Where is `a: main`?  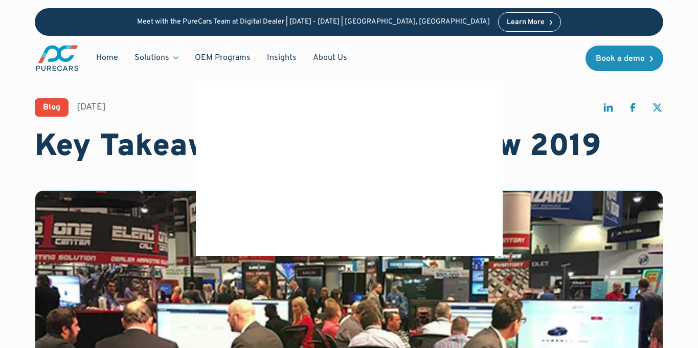
a: main is located at coordinates (57, 58).